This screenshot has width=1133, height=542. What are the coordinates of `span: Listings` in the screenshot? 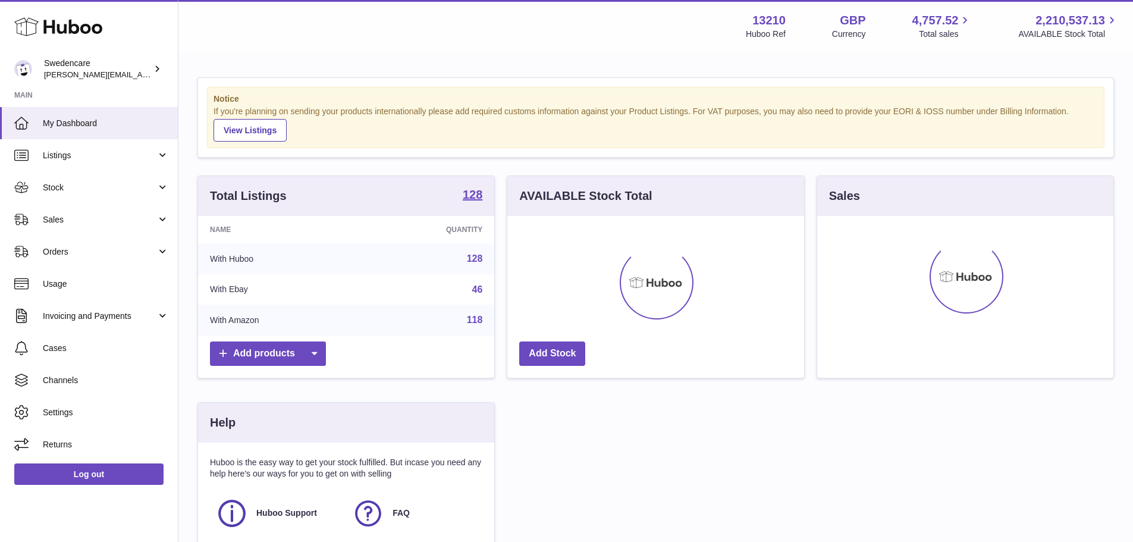 It's located at (99, 155).